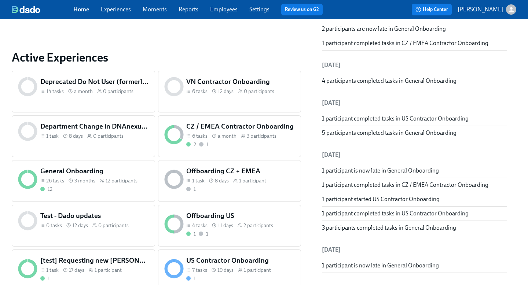  I want to click on span: 3 months, so click(85, 181).